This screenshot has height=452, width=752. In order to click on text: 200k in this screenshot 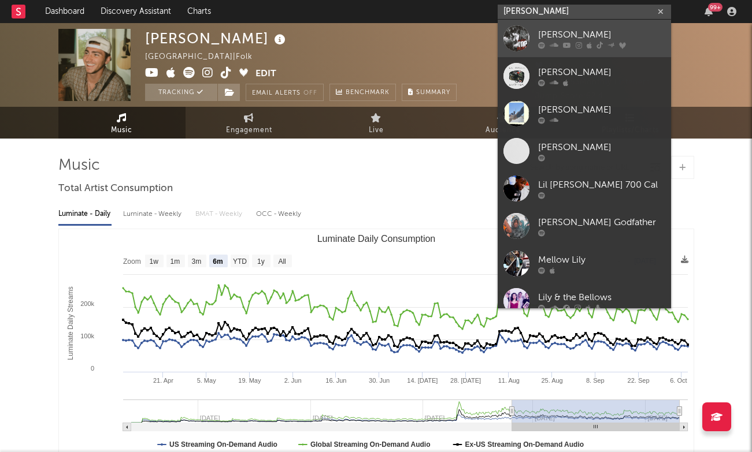, I will do `click(87, 304)`.